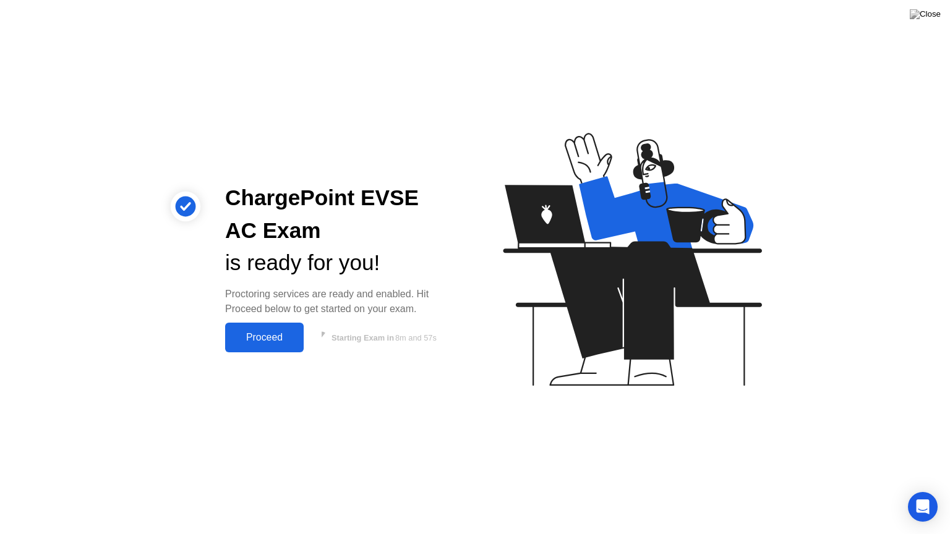  Describe the element at coordinates (925, 14) in the screenshot. I see `img: Close` at that location.